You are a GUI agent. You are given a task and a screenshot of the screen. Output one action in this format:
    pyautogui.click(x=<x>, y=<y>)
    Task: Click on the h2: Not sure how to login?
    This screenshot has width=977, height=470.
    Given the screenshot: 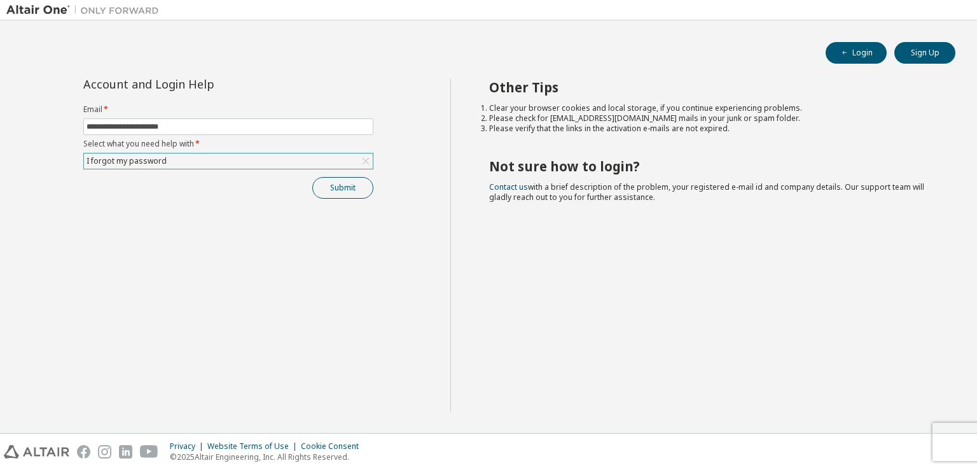 What is the action you would take?
    pyautogui.click(x=711, y=166)
    